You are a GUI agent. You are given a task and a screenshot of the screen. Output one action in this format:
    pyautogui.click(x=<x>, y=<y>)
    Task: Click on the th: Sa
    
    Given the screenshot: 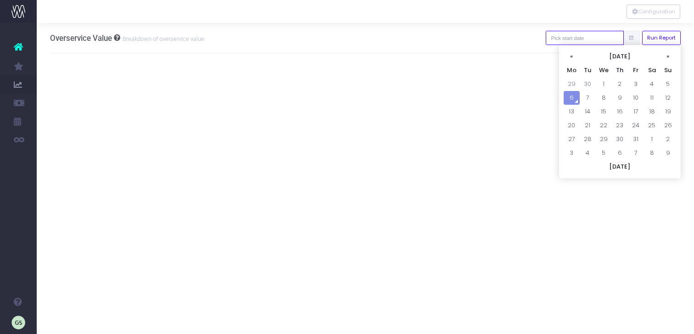 What is the action you would take?
    pyautogui.click(x=652, y=70)
    